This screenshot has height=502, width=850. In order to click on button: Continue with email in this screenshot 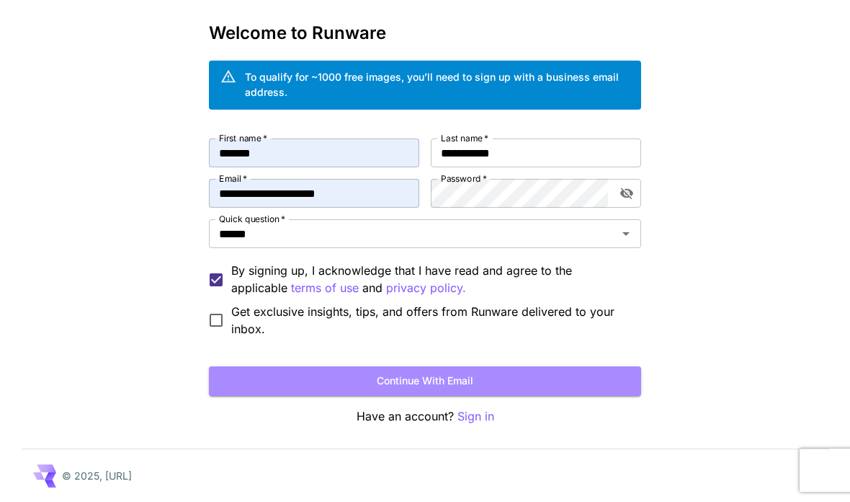, I will do `click(425, 380)`.